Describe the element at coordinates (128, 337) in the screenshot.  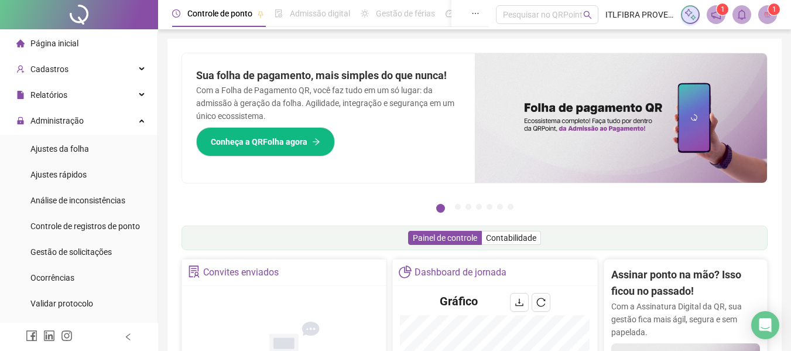
I see `span: left` at that location.